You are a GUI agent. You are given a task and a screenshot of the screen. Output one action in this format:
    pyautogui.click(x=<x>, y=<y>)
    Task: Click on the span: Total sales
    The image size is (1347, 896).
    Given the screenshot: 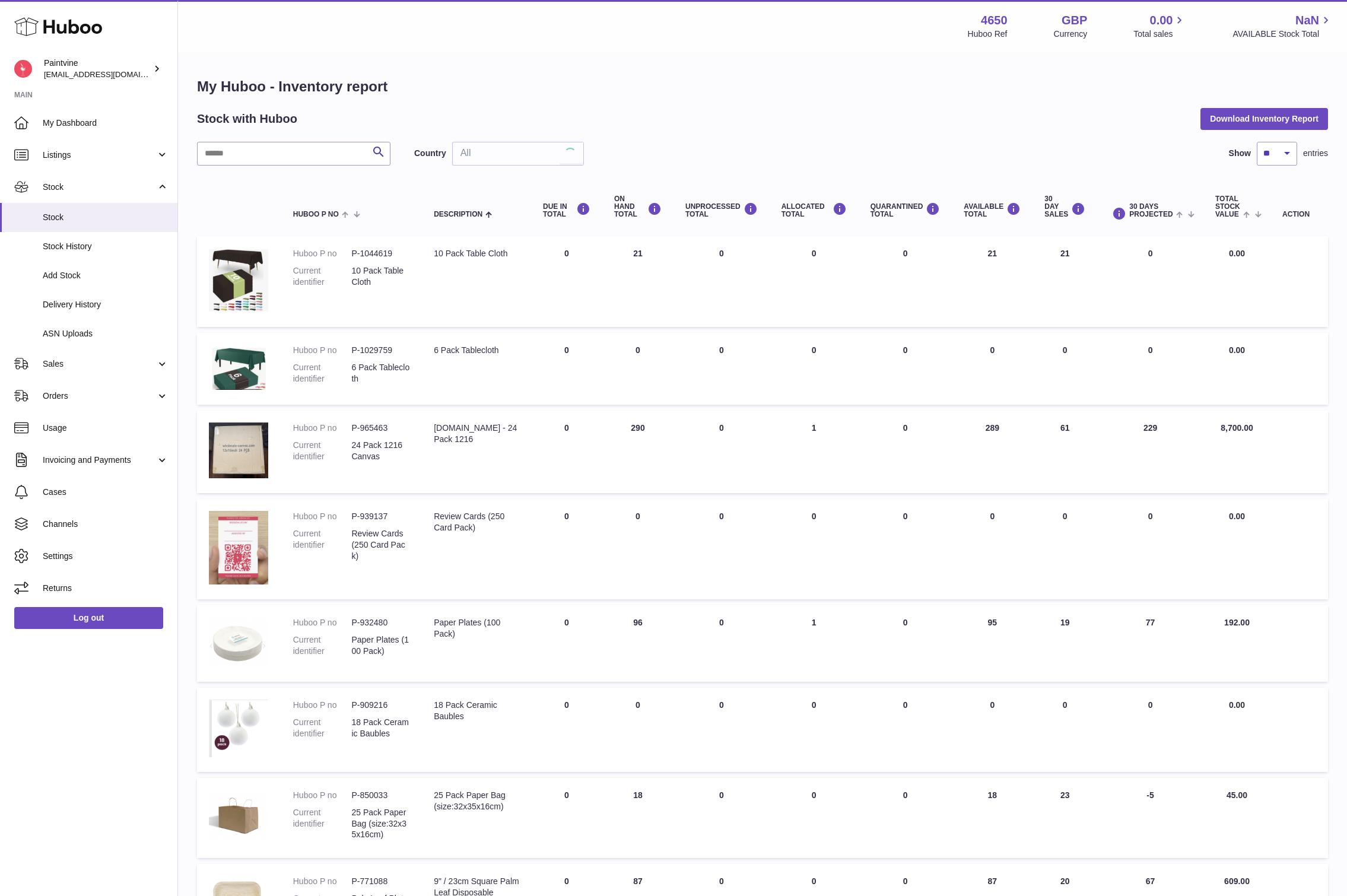 What is the action you would take?
    pyautogui.click(x=1160, y=34)
    